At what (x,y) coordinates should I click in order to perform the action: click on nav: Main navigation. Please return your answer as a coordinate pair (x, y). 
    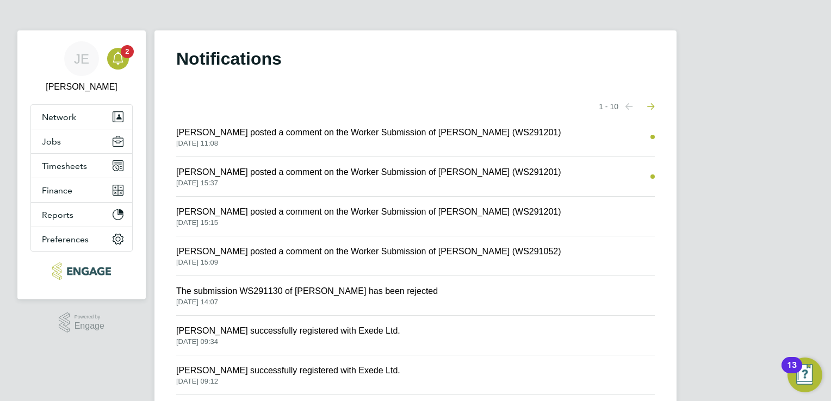
    Looking at the image, I should click on (82, 165).